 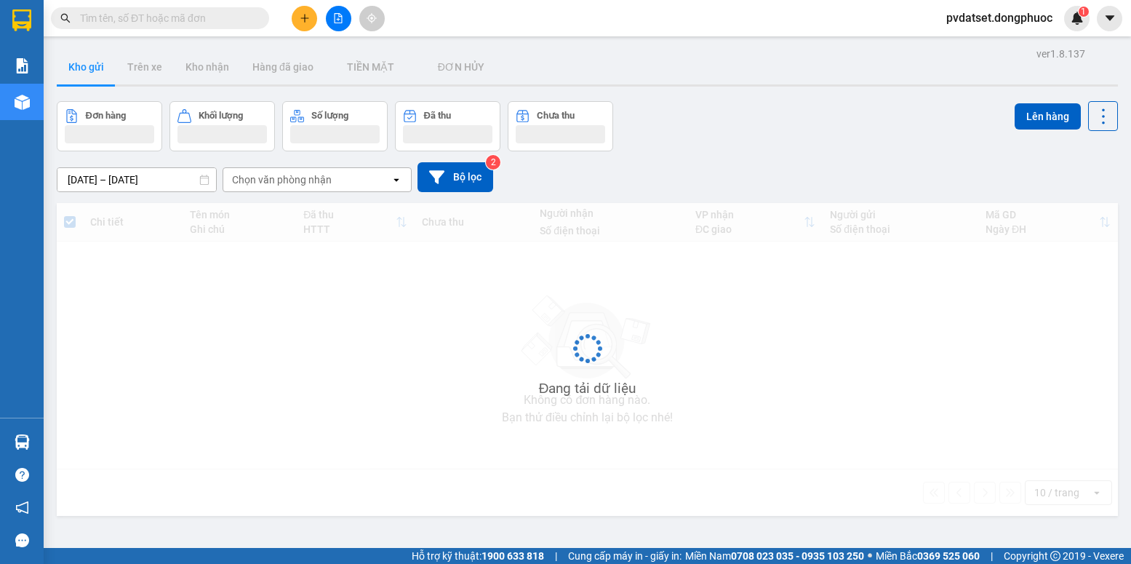 I want to click on span: ĐƠN HỦY, so click(x=461, y=67).